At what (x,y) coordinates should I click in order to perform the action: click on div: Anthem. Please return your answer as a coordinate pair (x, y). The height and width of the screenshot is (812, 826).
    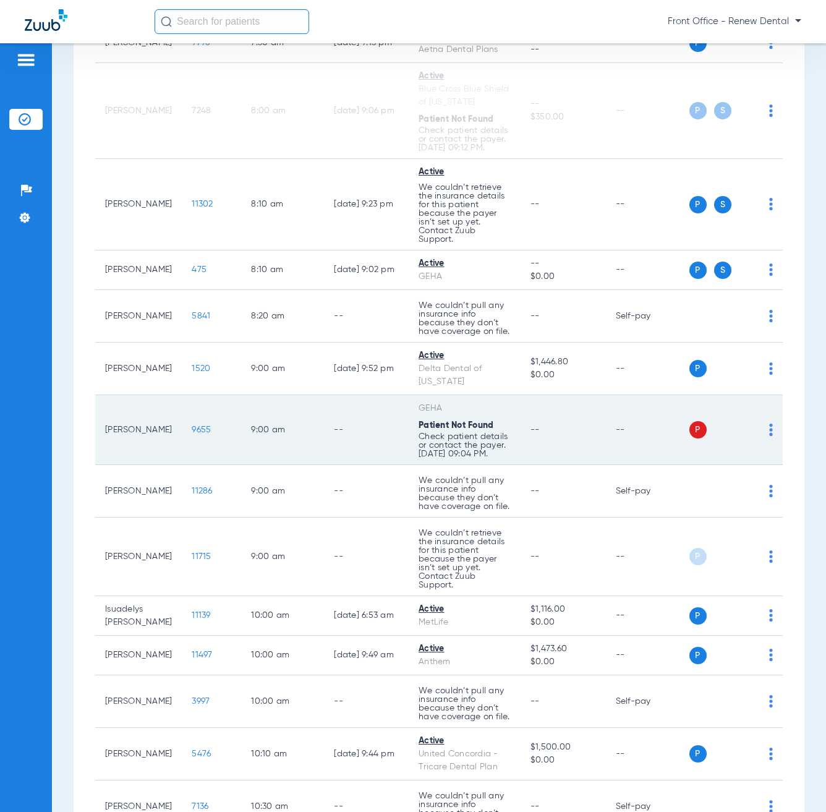
    Looking at the image, I should click on (464, 662).